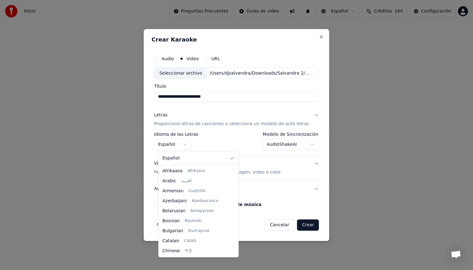 The width and height of the screenshot is (473, 270). Describe the element at coordinates (186, 181) in the screenshot. I see `span: العربية` at that location.